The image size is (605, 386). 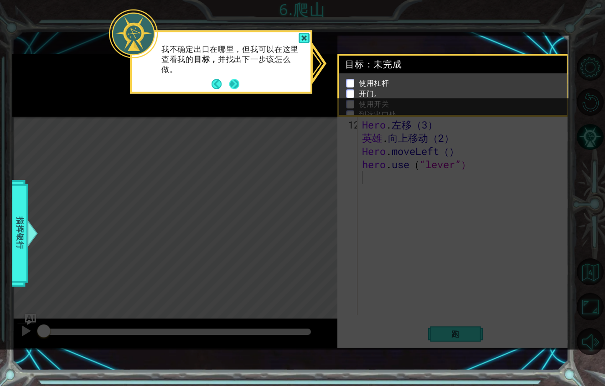 What do you see at coordinates (373, 64) in the screenshot?
I see `span: 目标` at bounding box center [373, 64].